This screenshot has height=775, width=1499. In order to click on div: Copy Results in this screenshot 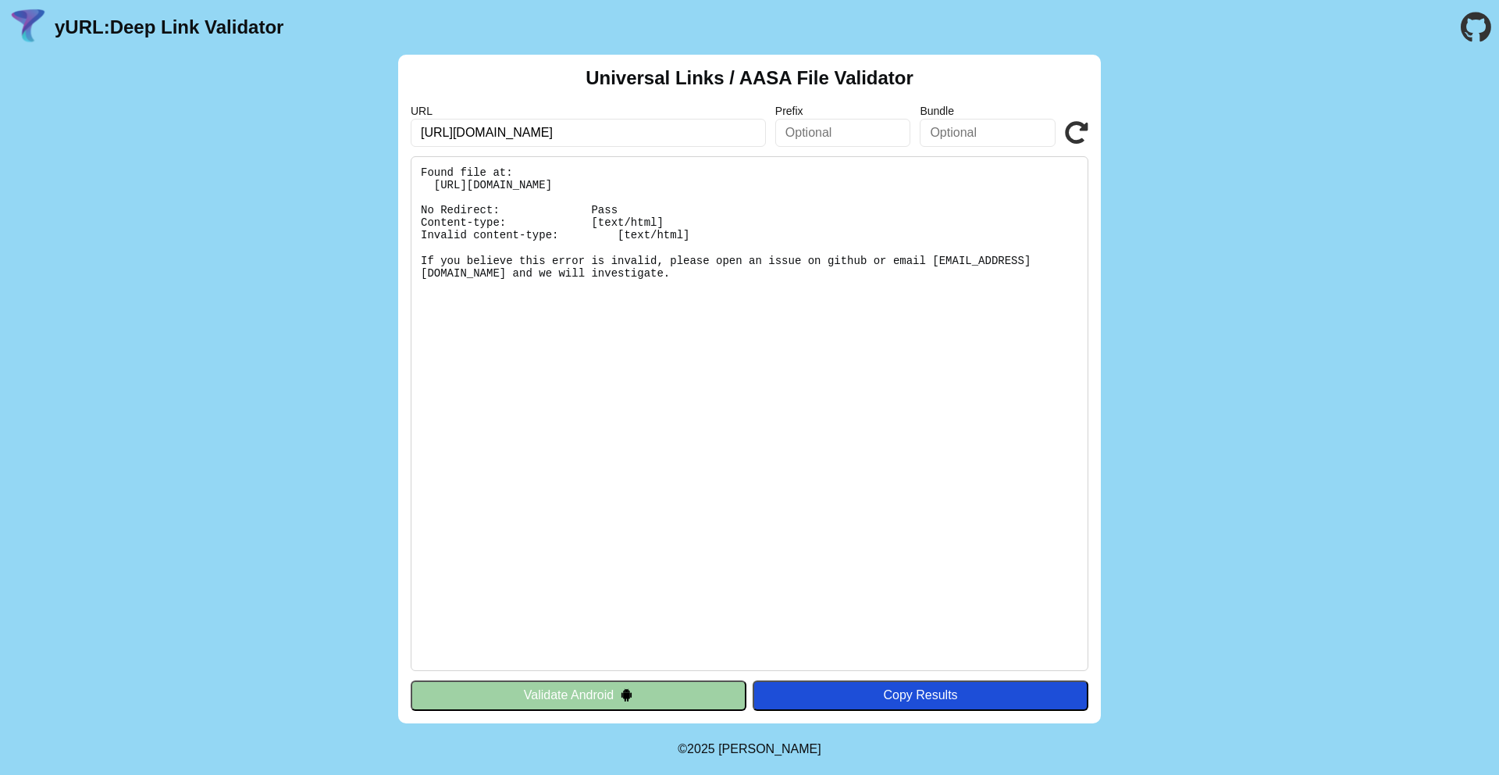, I will do `click(921, 695)`.